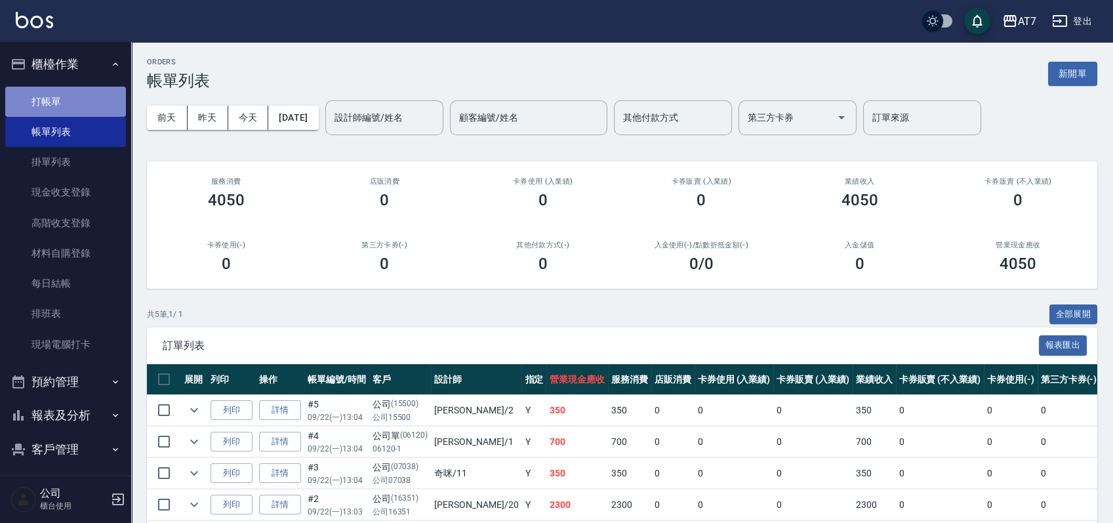 Image resolution: width=1113 pixels, height=523 pixels. What do you see at coordinates (1063, 344) in the screenshot?
I see `a: 報表匯出` at bounding box center [1063, 344].